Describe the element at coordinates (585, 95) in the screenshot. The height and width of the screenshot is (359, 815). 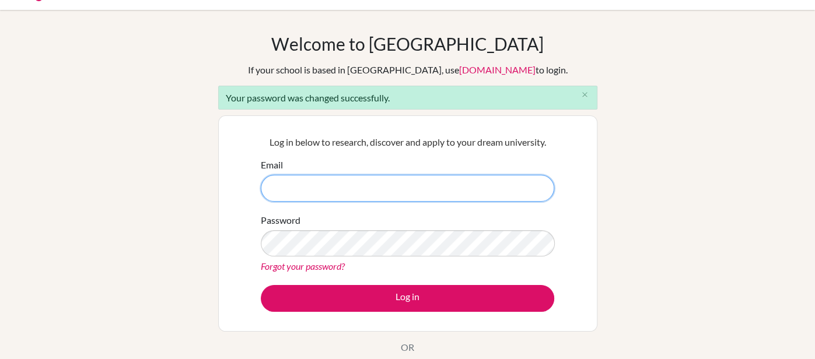
I see `i: close` at that location.